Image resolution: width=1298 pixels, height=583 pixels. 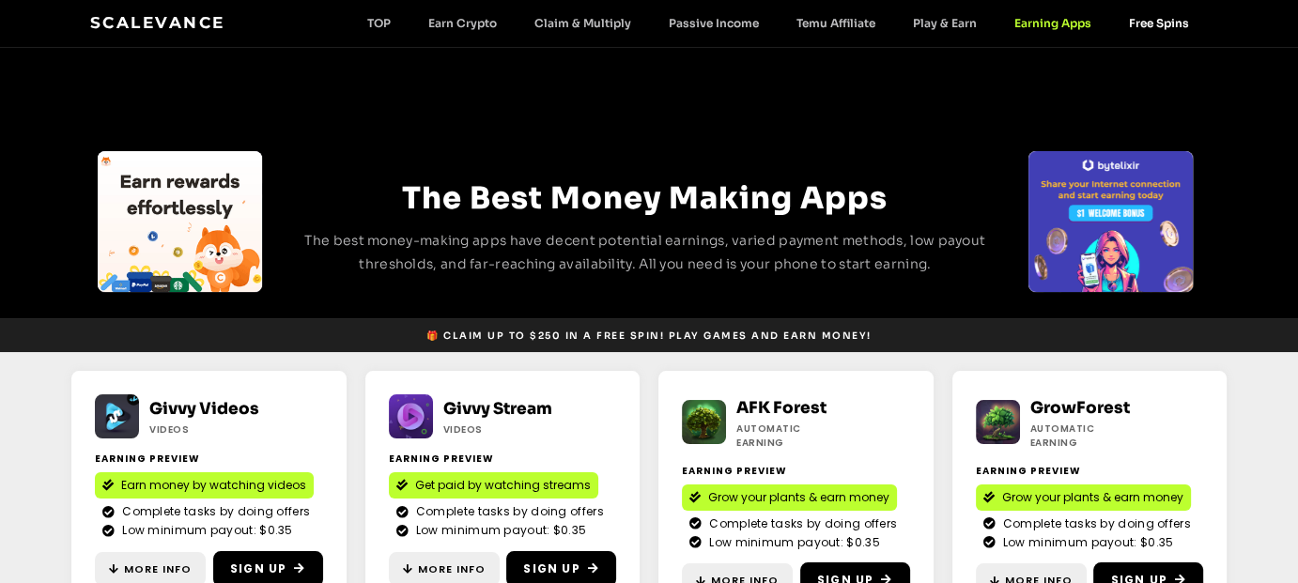 I want to click on a: Earn Crypto, so click(x=462, y=23).